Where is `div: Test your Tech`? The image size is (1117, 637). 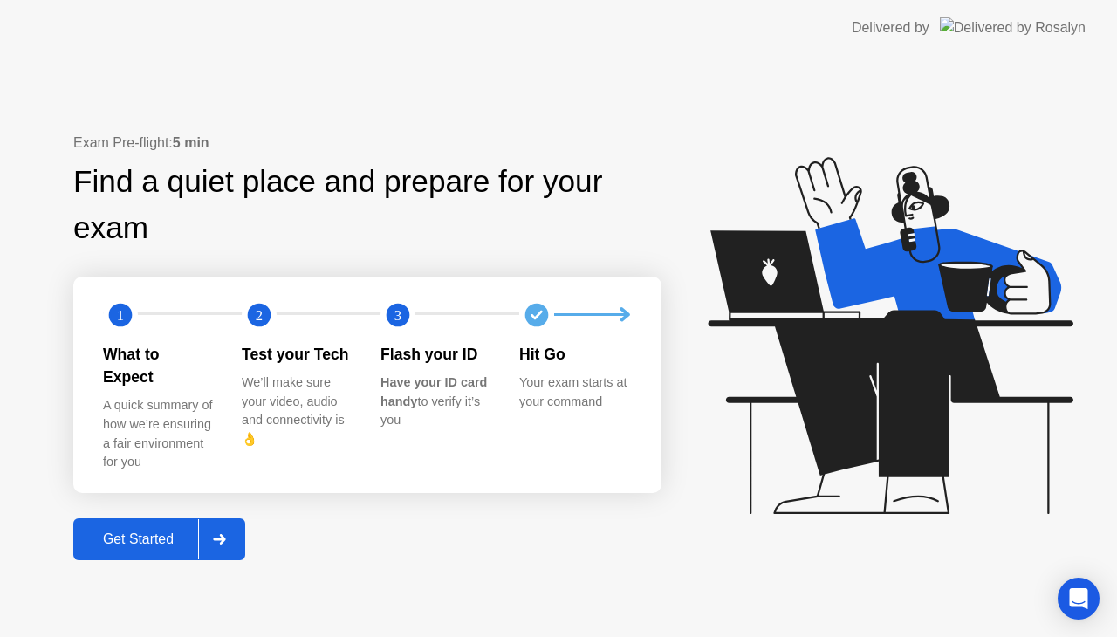 div: Test your Tech is located at coordinates (297, 354).